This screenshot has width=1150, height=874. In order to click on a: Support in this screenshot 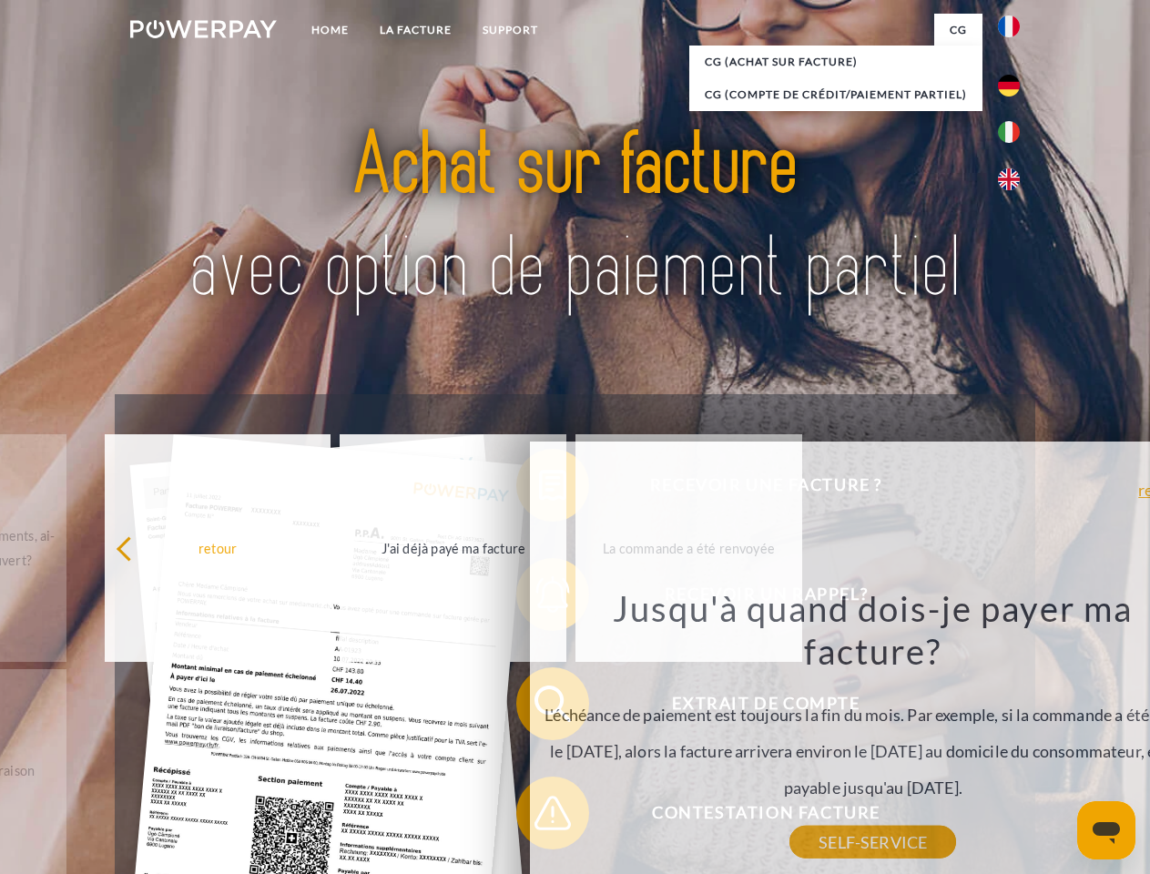, I will do `click(510, 30)`.